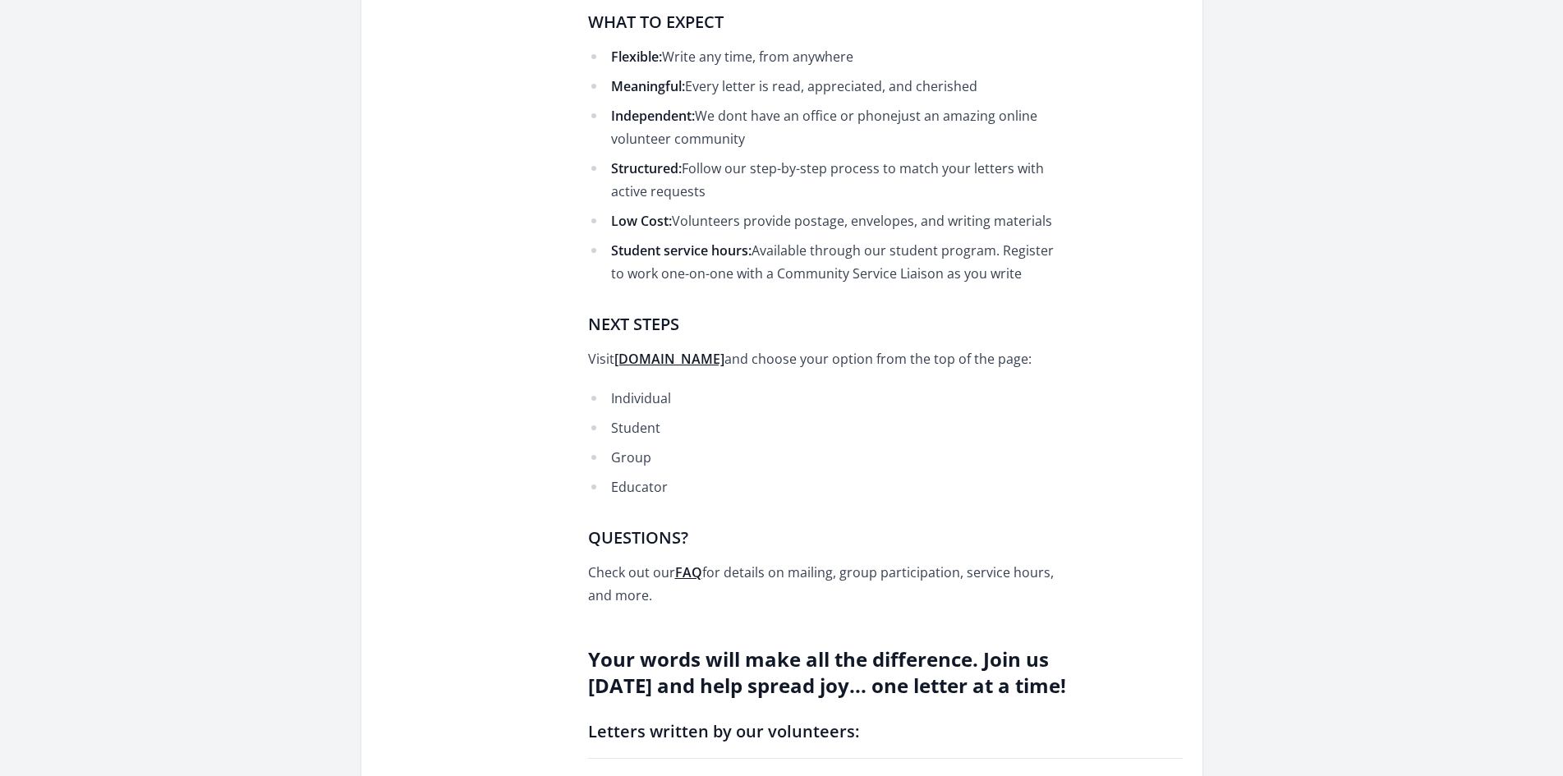  I want to click on li: Every letter is read, appreciated, and cherished, so click(828, 86).